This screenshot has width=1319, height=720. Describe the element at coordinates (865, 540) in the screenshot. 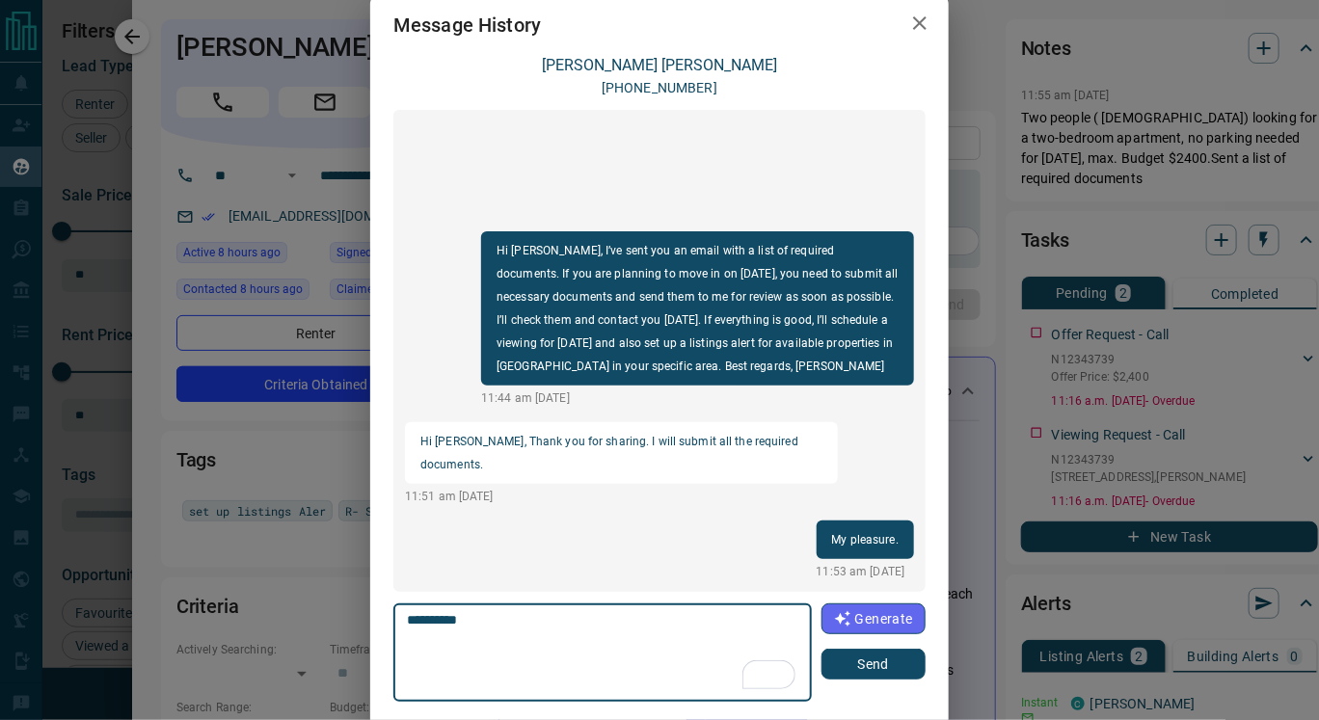

I see `p: My pleasure.` at that location.